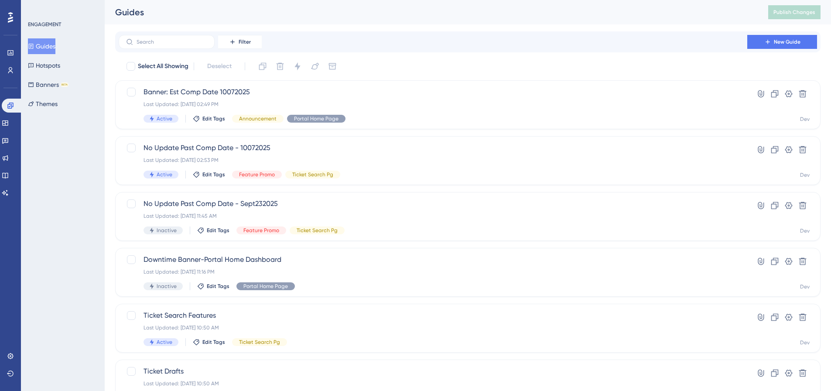 The height and width of the screenshot is (391, 831). What do you see at coordinates (258, 119) in the screenshot?
I see `span: Announcement` at bounding box center [258, 119].